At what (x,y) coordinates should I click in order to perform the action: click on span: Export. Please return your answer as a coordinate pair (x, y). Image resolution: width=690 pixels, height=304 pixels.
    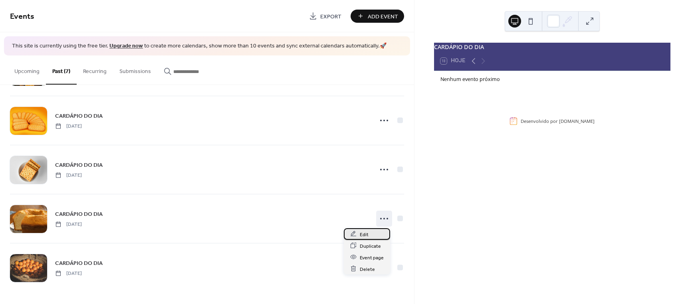
    Looking at the image, I should click on (330, 16).